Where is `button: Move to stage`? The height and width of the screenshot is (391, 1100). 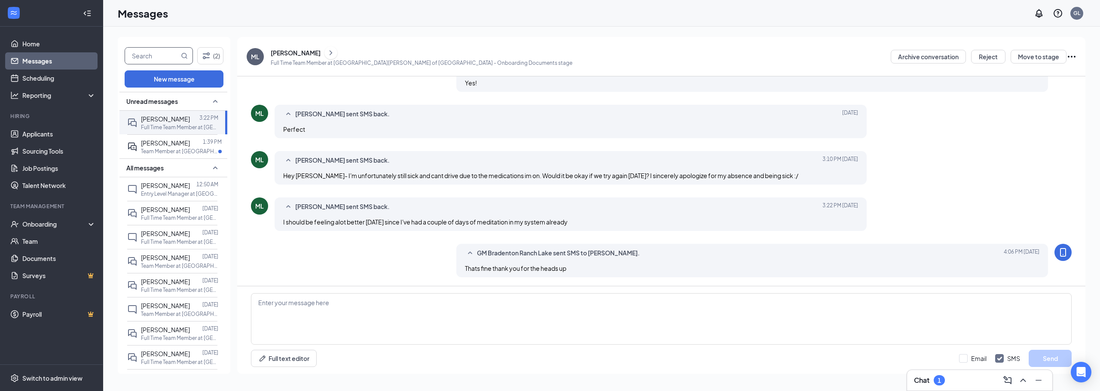 button: Move to stage is located at coordinates (1039, 57).